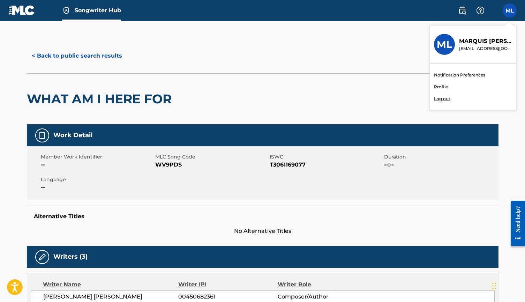 Image resolution: width=525 pixels, height=302 pixels. I want to click on h5: Writers (3), so click(70, 256).